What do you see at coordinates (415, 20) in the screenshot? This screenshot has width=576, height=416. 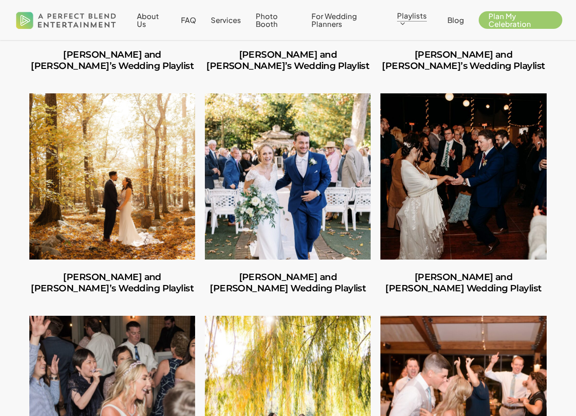 I see `a: Playlists` at bounding box center [415, 20].